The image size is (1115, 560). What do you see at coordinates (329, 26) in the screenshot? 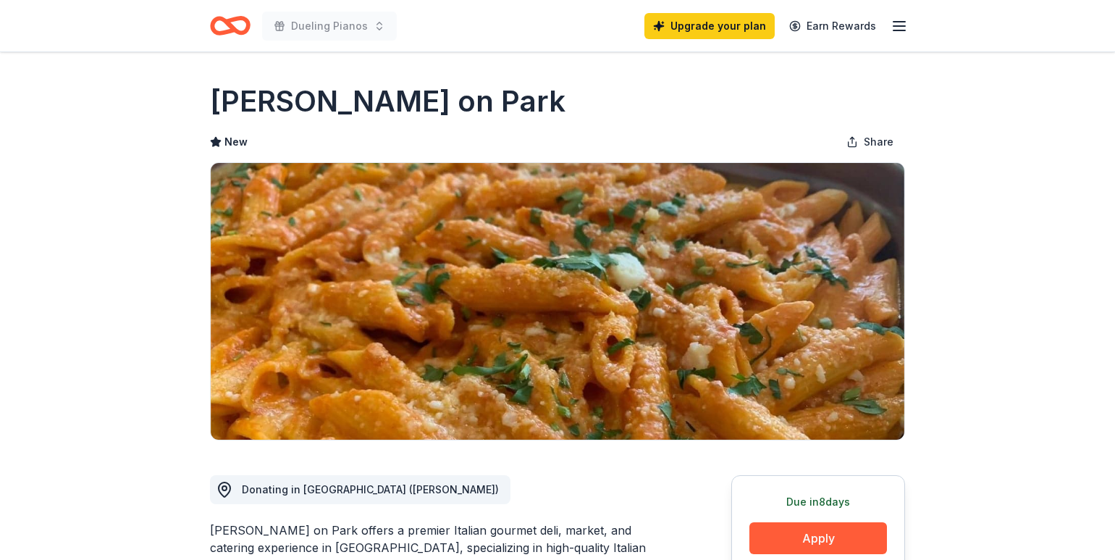
I see `span: Dueling Pianos` at bounding box center [329, 26].